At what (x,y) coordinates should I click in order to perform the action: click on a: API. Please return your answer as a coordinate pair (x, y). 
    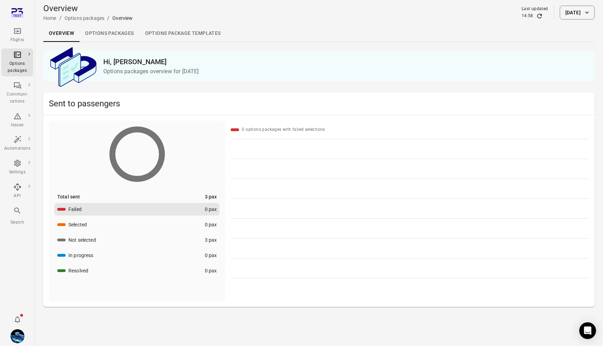
    Looking at the image, I should click on (17, 191).